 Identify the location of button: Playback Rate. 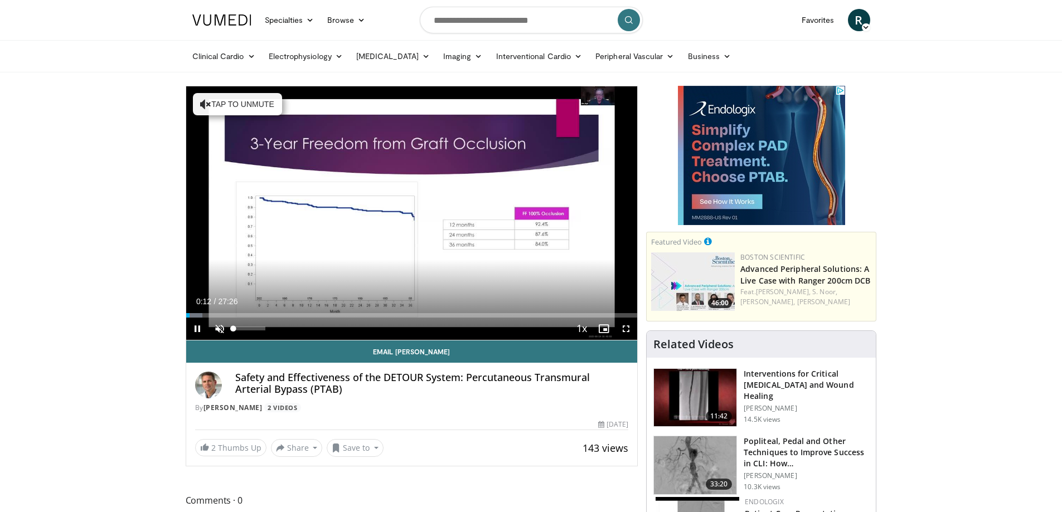
(581, 329).